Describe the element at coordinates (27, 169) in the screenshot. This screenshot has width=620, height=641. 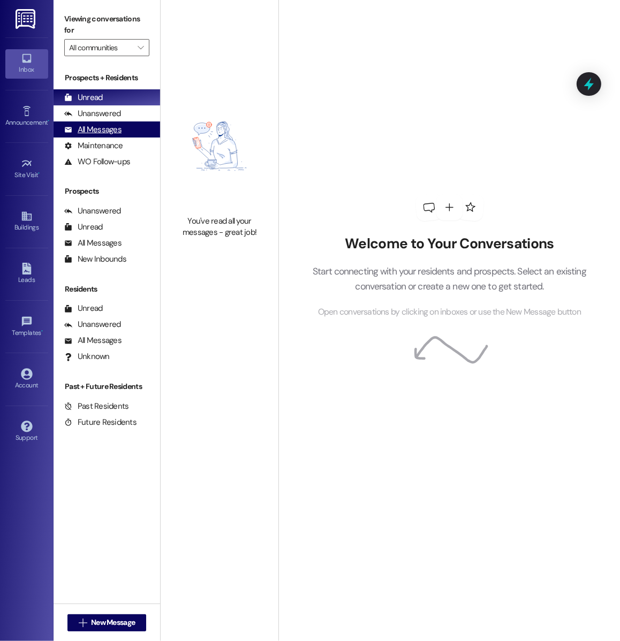
I see `a: Site Visit •` at that location.